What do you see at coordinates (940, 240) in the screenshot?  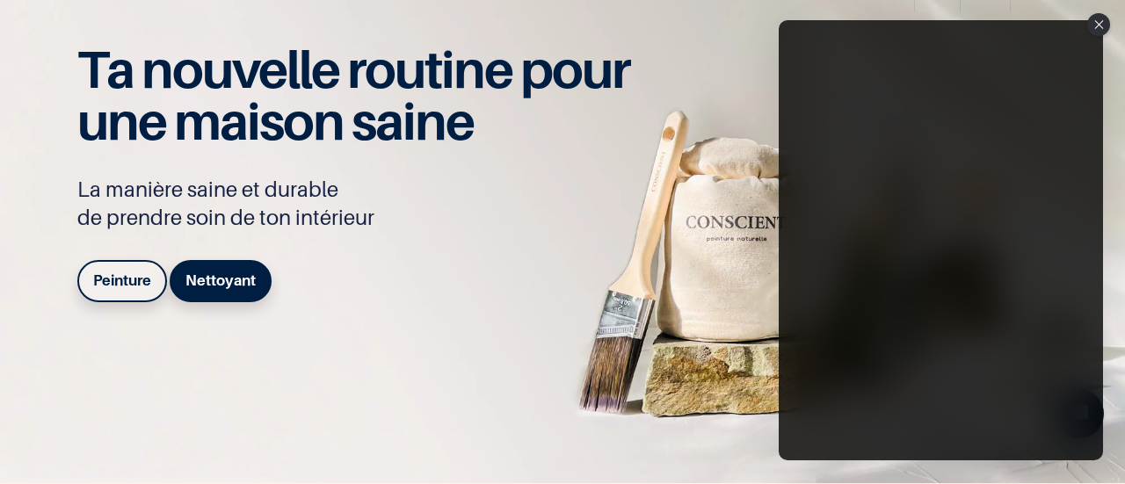 I see `div: Tolstoy #3 modal` at bounding box center [940, 240].